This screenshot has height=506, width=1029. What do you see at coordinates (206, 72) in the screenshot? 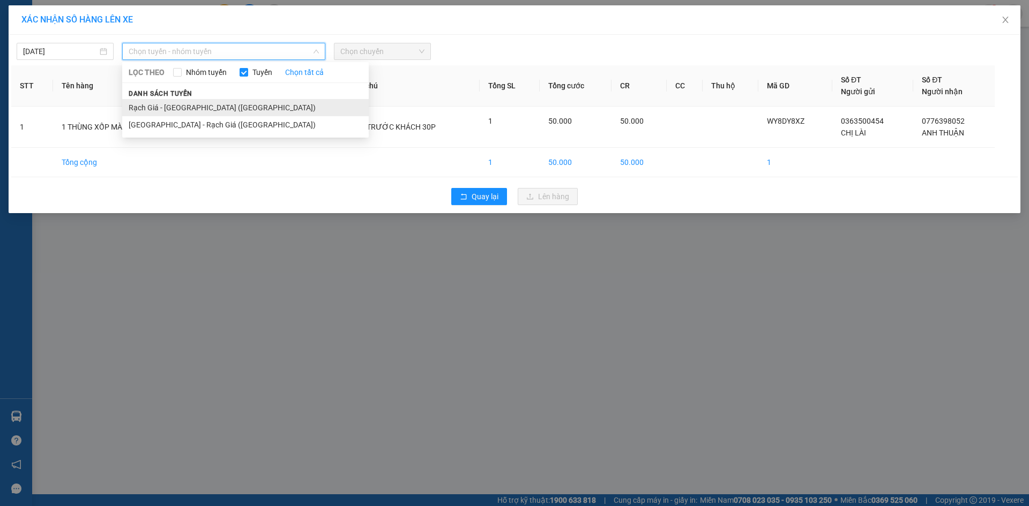
I see `span: Nhóm tuyến` at bounding box center [206, 72].